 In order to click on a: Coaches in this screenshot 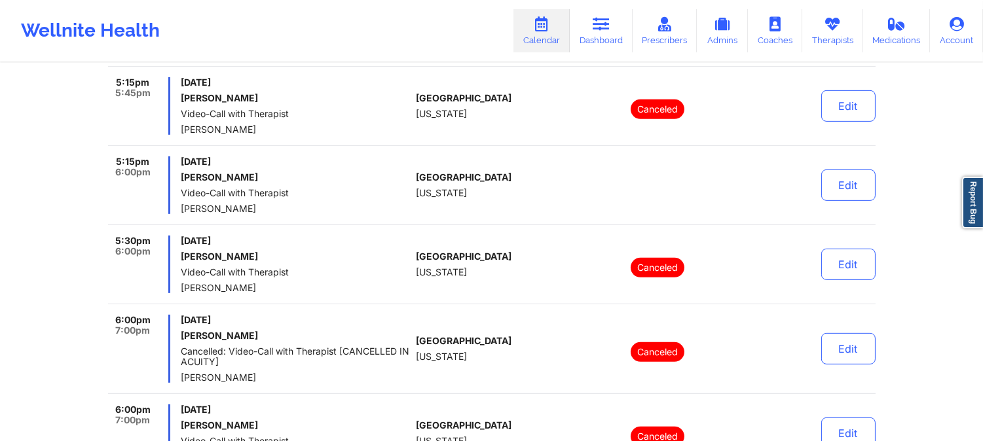, I will do `click(775, 31)`.